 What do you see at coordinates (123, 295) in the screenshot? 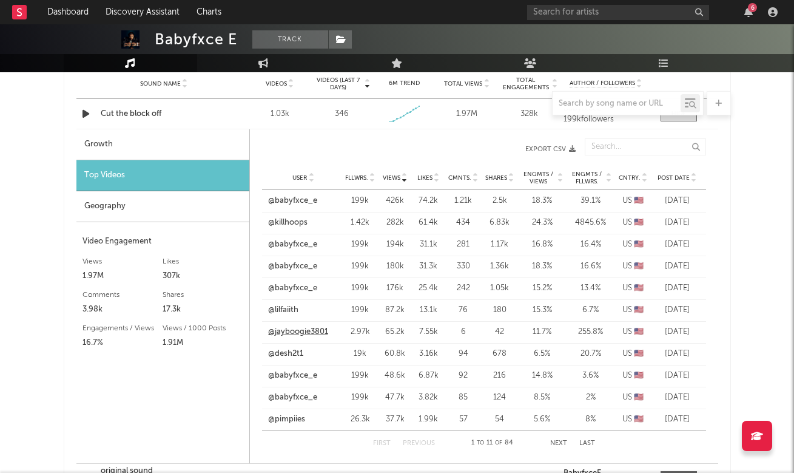
I see `div: Comments` at bounding box center [123, 295].